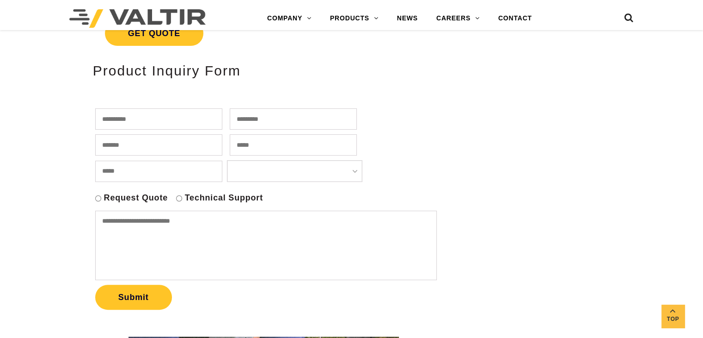  What do you see at coordinates (673, 316) in the screenshot?
I see `a: Top` at bounding box center [673, 316].